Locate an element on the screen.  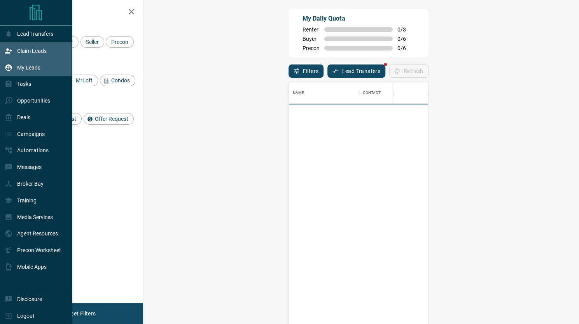
div: Condos is located at coordinates (117, 81).